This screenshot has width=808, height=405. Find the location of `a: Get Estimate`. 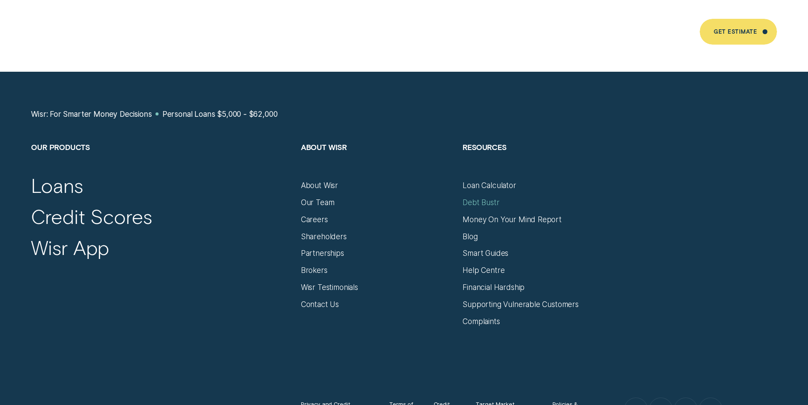

a: Get Estimate is located at coordinates (738, 31).